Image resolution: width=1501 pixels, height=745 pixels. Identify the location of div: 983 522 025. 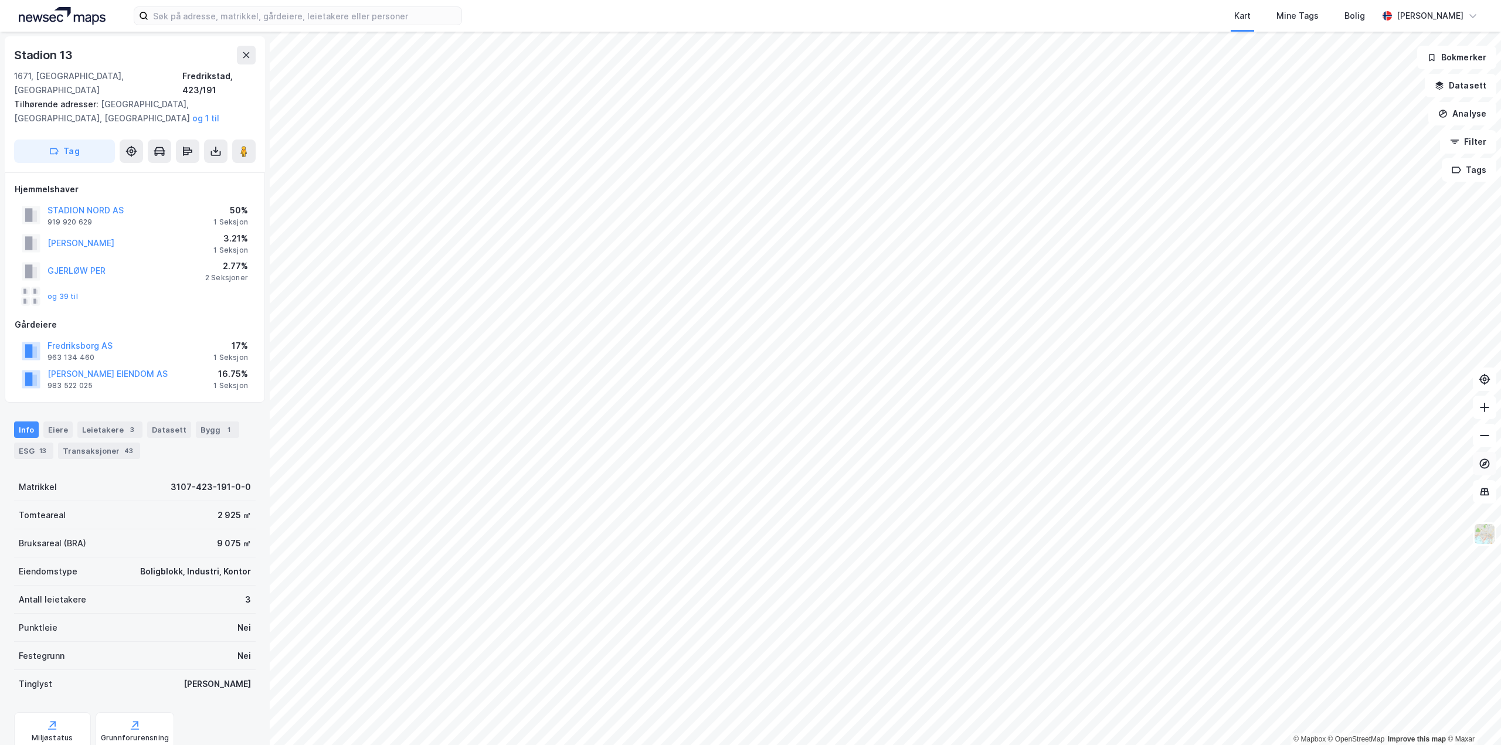
(70, 386).